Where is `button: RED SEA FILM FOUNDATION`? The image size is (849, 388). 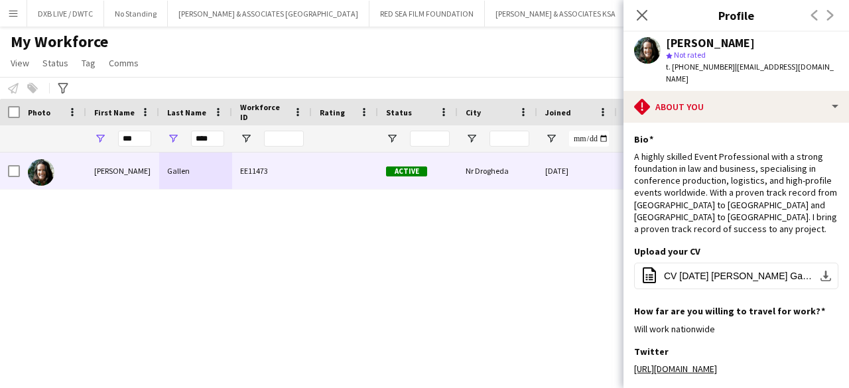 button: RED SEA FILM FOUNDATION is located at coordinates (427, 13).